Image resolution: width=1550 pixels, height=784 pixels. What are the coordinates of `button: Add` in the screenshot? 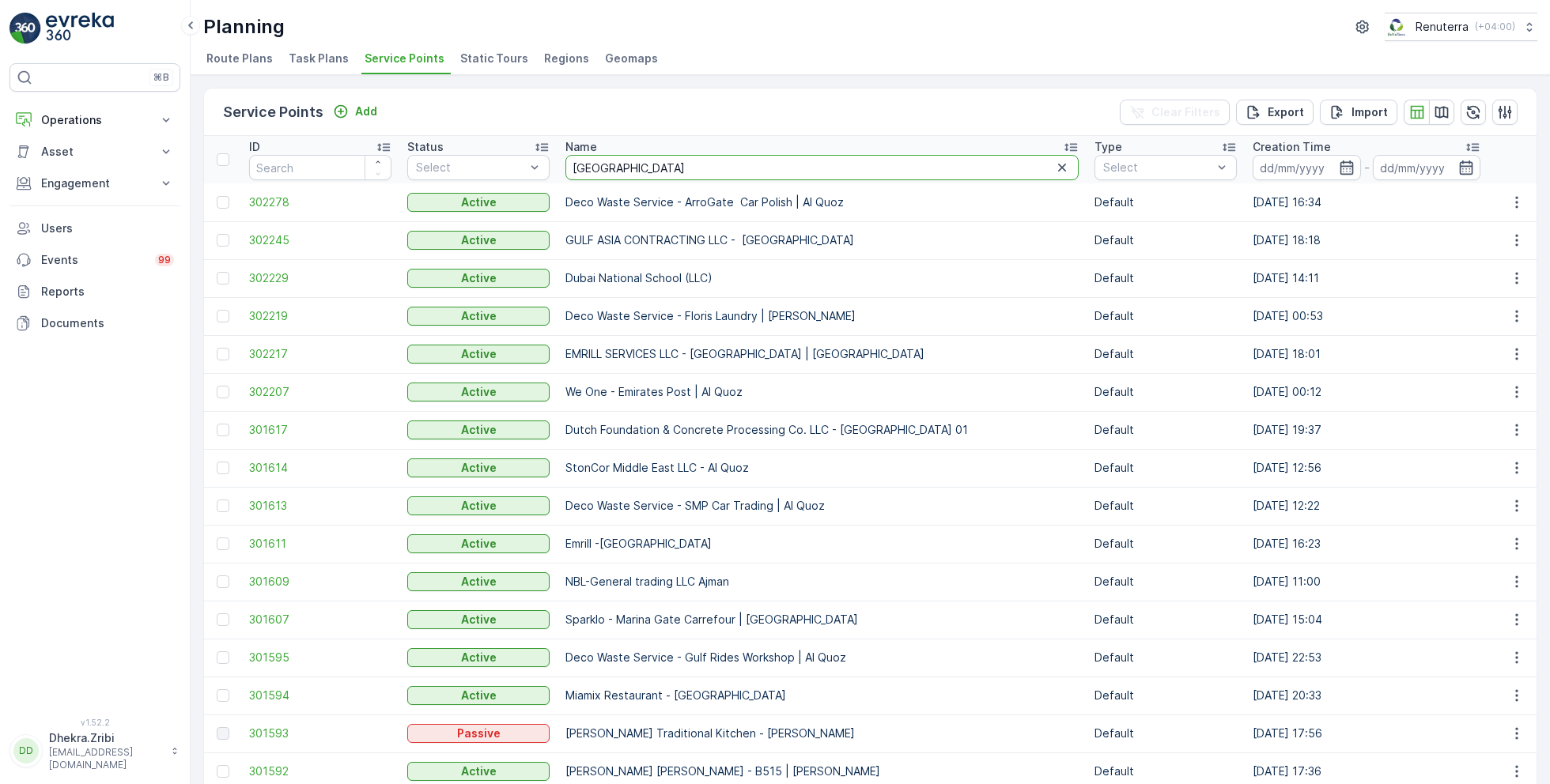 It's located at (355, 111).